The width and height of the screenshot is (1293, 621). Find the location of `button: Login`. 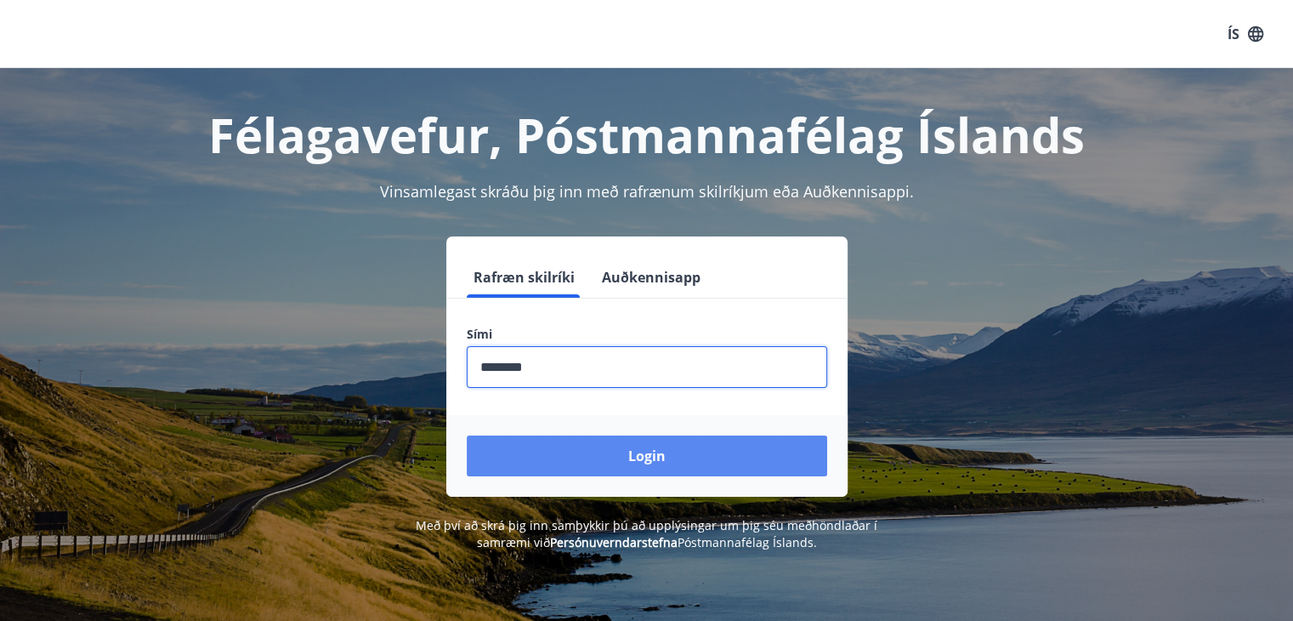

button: Login is located at coordinates (647, 456).